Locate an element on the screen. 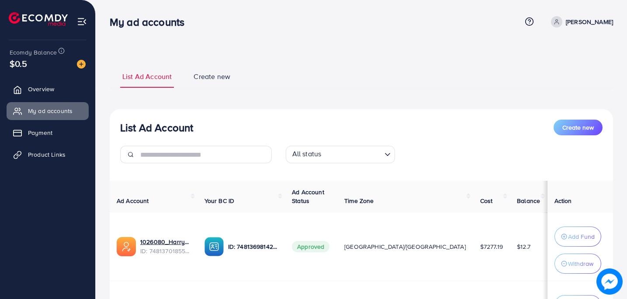  a: Product Links is located at coordinates (48, 155).